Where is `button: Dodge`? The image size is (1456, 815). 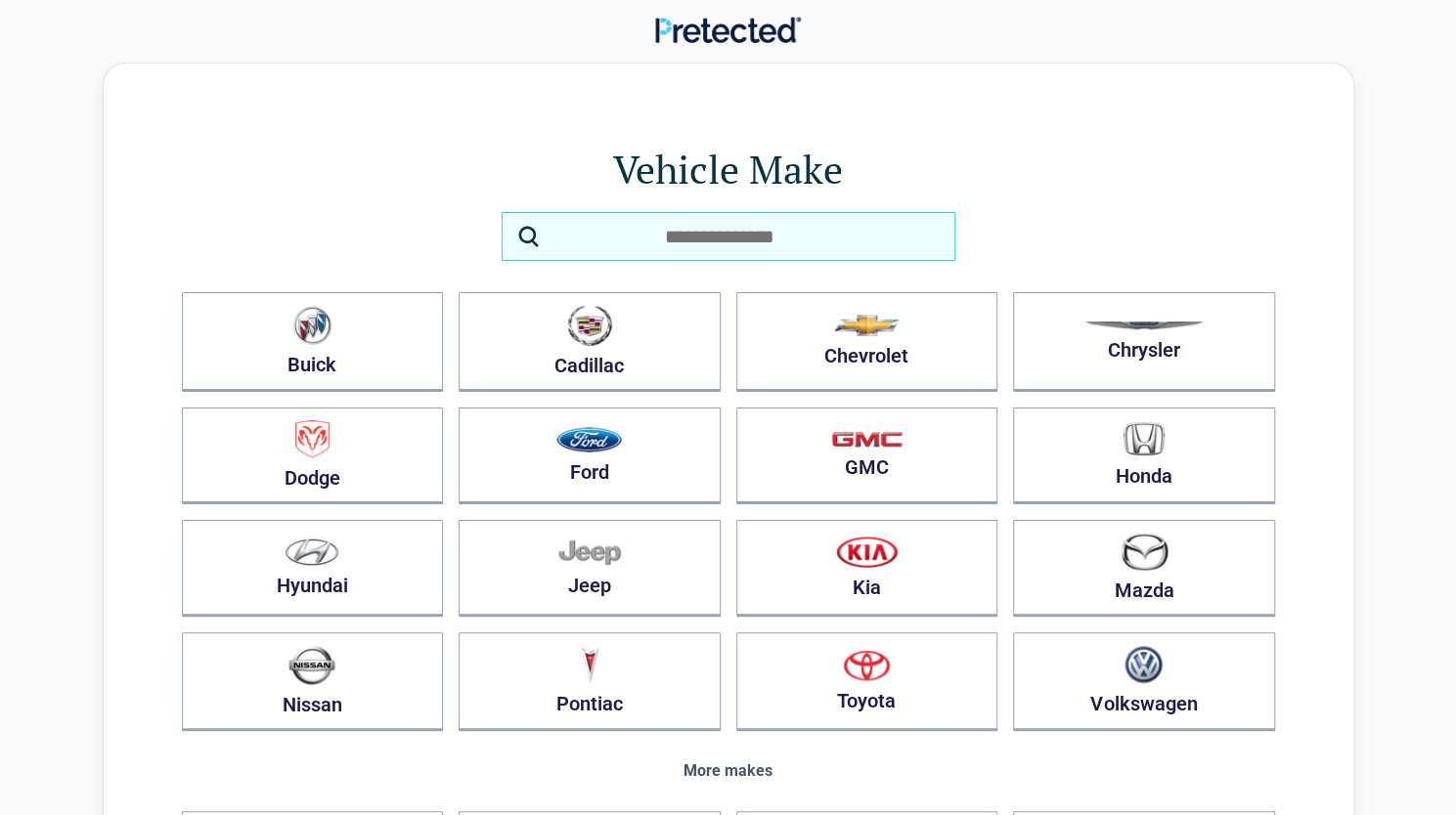
button: Dodge is located at coordinates (313, 456).